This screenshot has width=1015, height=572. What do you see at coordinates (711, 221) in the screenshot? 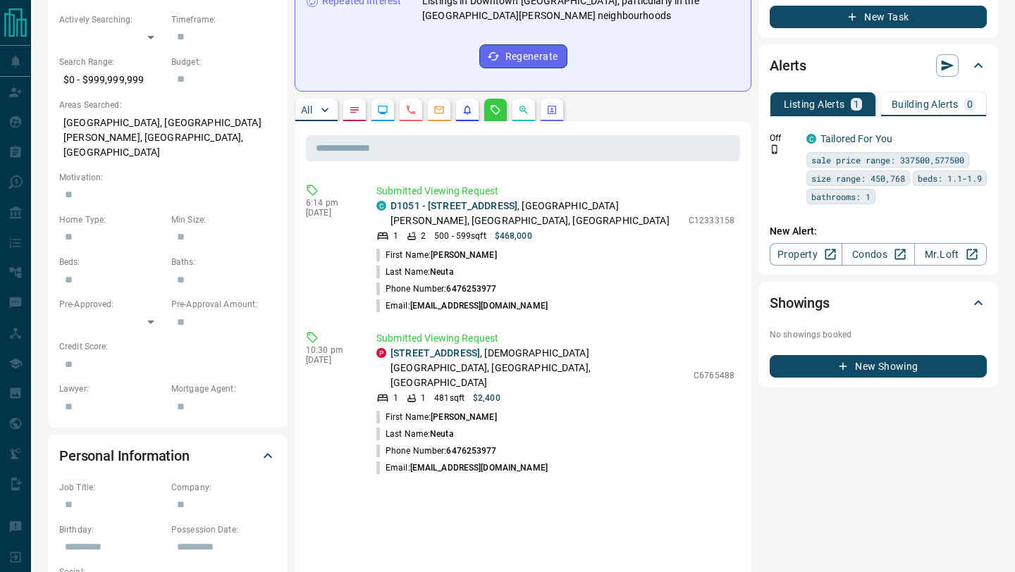
I see `p: C12333158` at bounding box center [711, 221].